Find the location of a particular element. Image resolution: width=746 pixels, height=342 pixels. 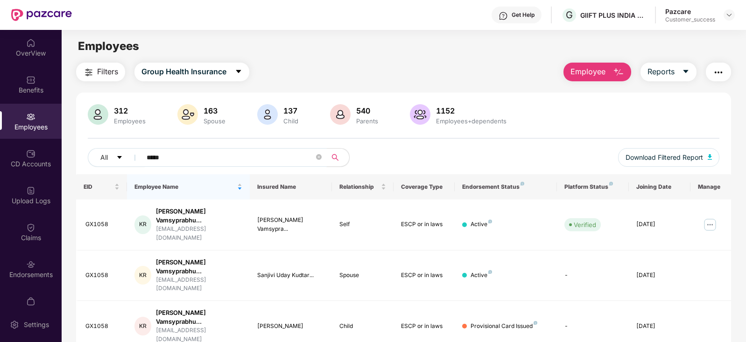

div: Settings is located at coordinates (36, 325).